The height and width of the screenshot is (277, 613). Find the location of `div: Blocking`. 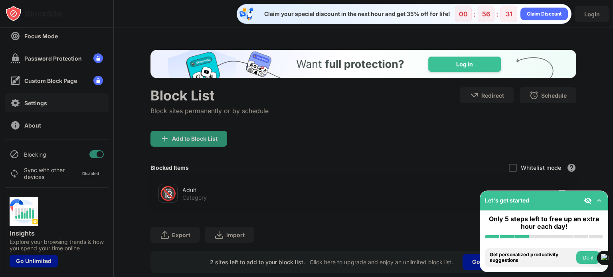

div: Blocking is located at coordinates (35, 154).